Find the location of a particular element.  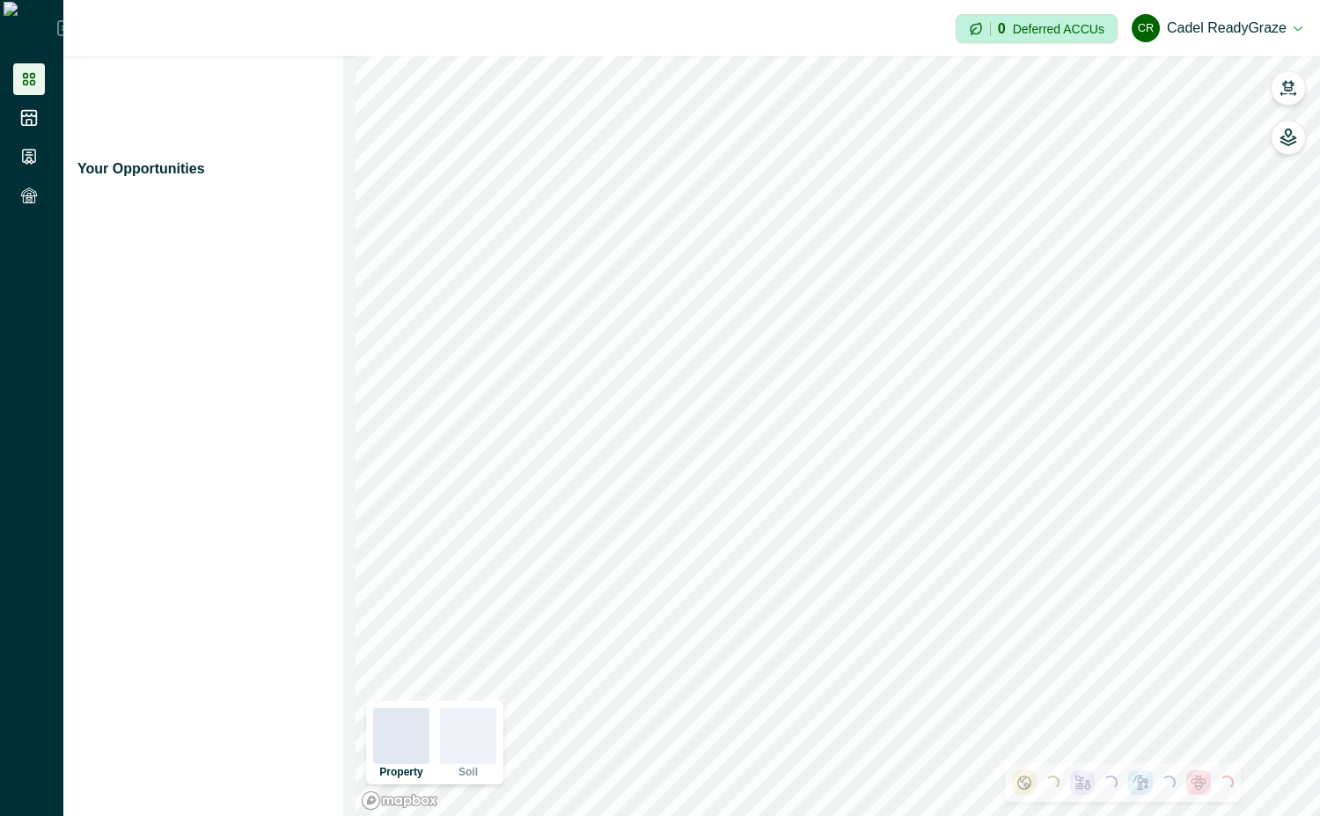

p: Deferred ACCUs is located at coordinates (1059, 28).